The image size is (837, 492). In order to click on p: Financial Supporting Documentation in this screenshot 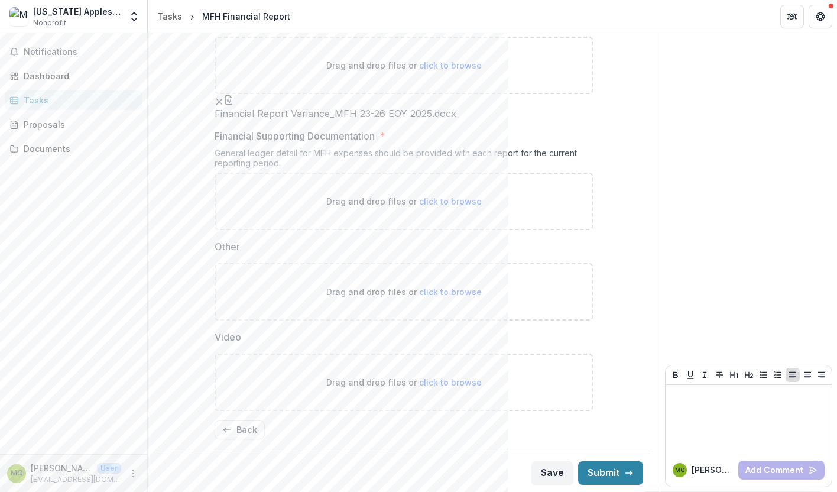, I will do `click(294, 136)`.